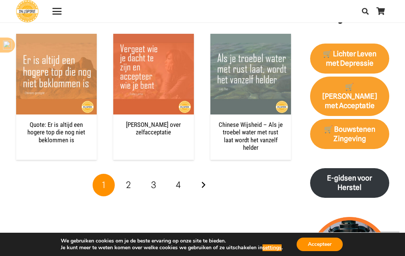  I want to click on span: Pagina 1, so click(104, 185).